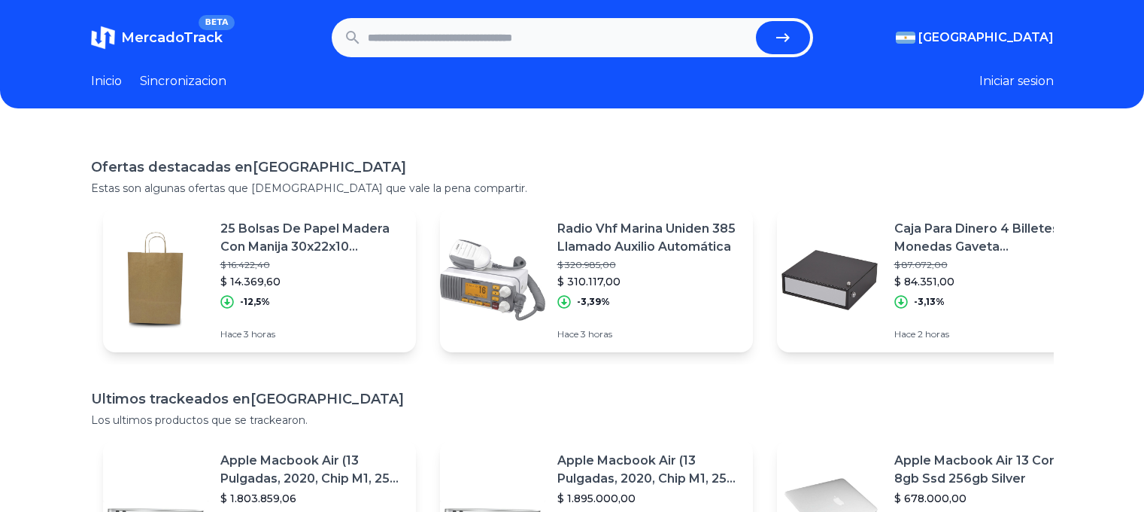  I want to click on p: $ 1.803.859,06, so click(312, 498).